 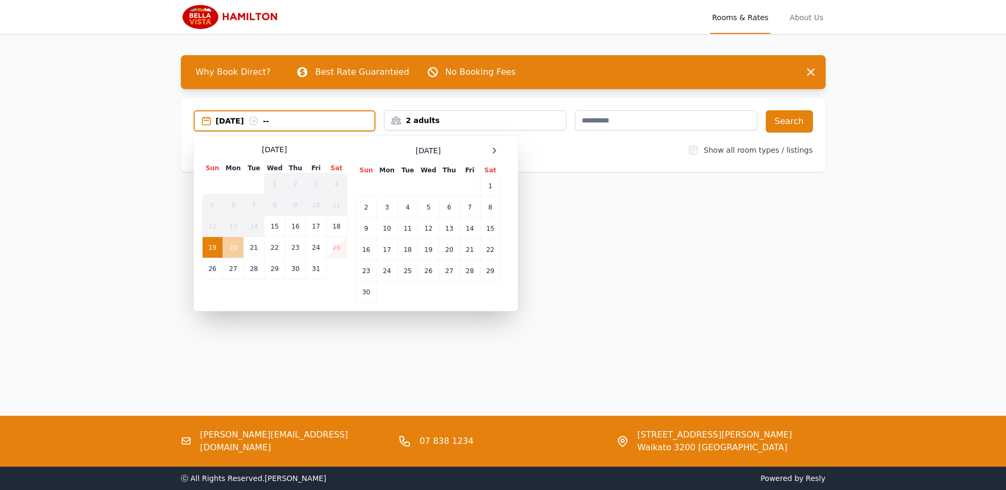 I want to click on span: Powered by, so click(x=666, y=478).